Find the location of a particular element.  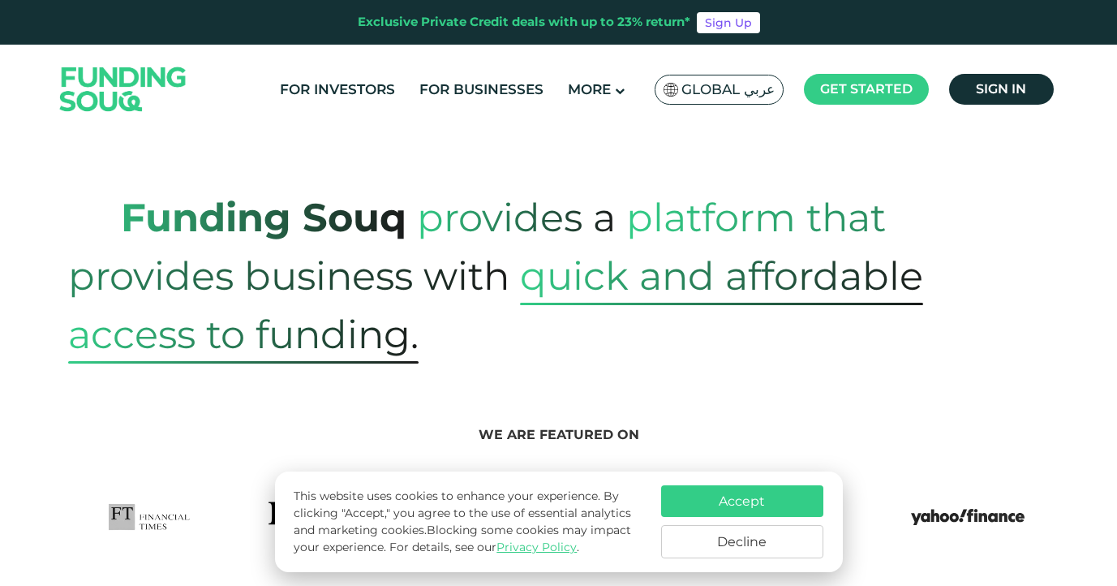

img: SA Flag is located at coordinates (671, 89).